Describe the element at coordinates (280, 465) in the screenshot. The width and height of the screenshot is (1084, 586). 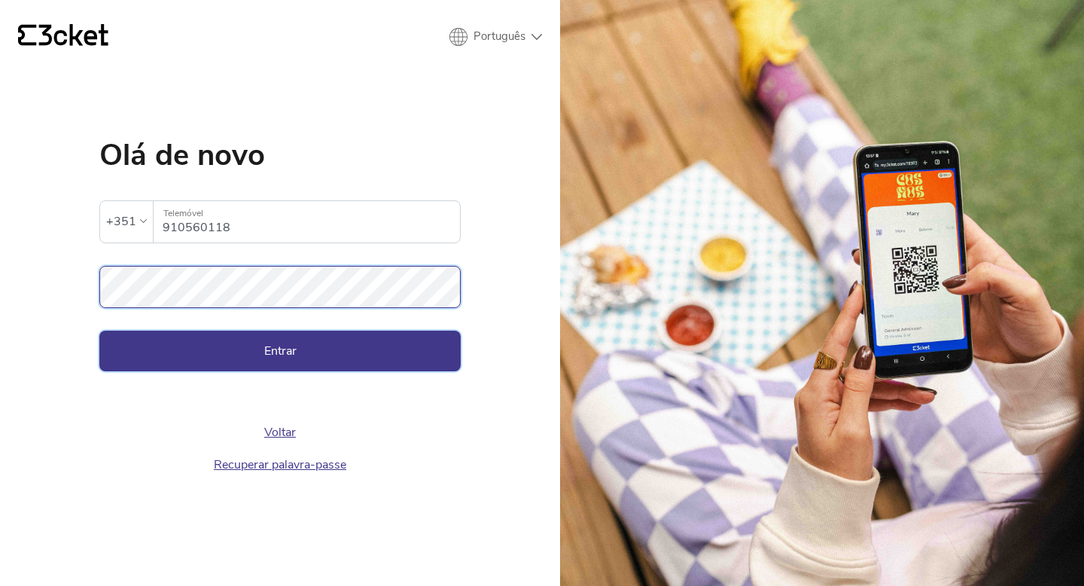
I see `a: Recuperar palavra-passe` at that location.